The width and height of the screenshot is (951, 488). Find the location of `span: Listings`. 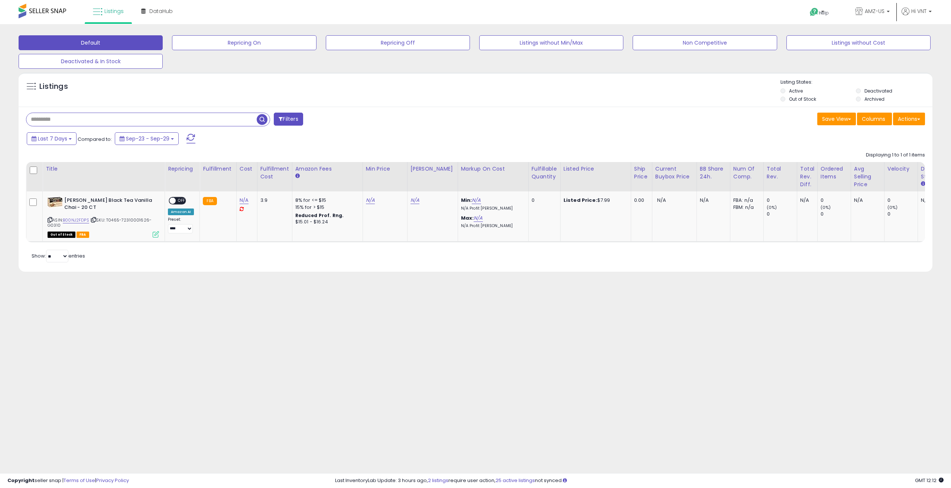

span: Listings is located at coordinates (114, 11).